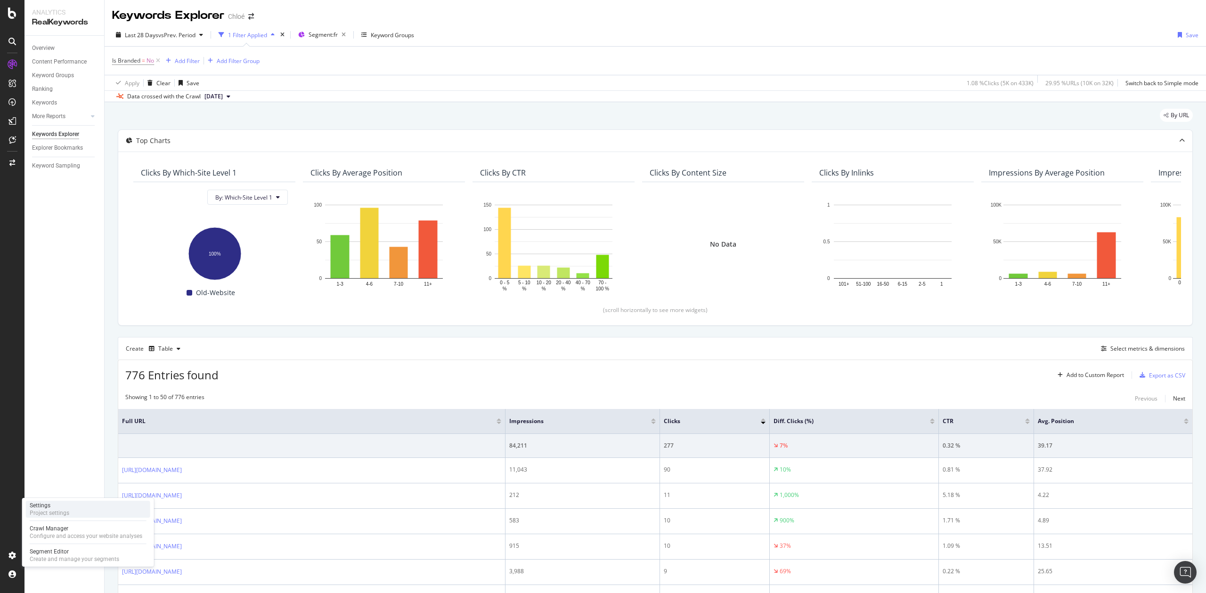 The width and height of the screenshot is (1206, 593). Describe the element at coordinates (986, 546) in the screenshot. I see `div: 1.09 %` at that location.